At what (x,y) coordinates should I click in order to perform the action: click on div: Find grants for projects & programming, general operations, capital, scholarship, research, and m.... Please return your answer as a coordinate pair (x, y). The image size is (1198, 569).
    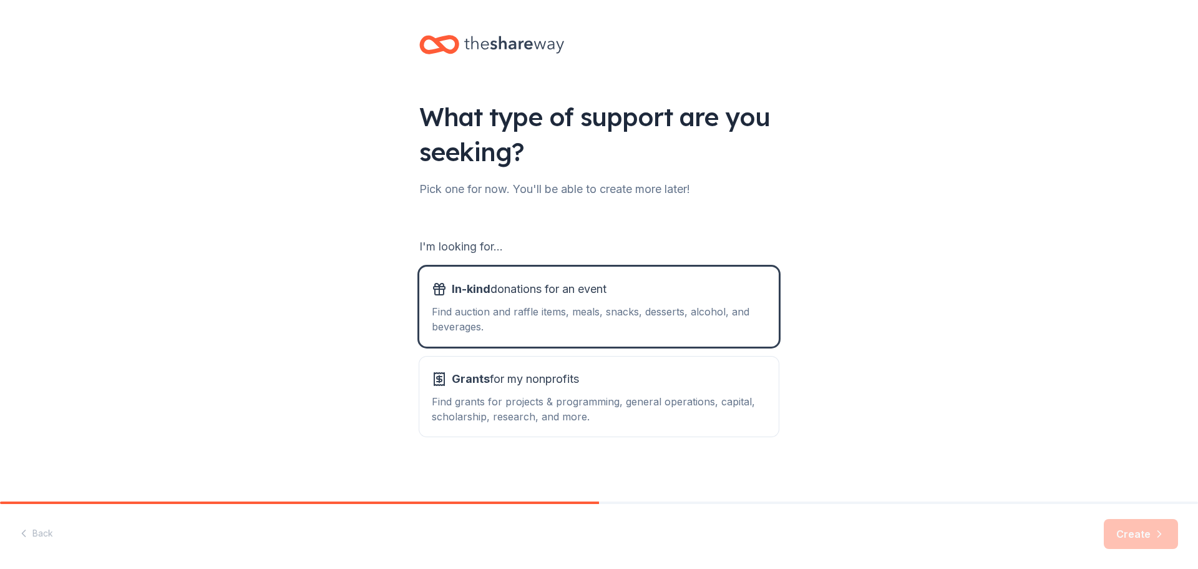
    Looking at the image, I should click on (599, 409).